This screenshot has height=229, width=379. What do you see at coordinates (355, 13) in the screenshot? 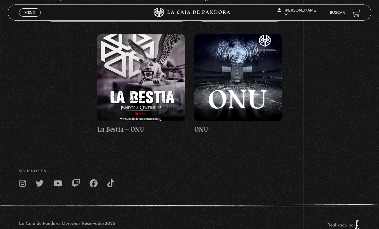
I see `a: View your shopping cart` at bounding box center [355, 13].